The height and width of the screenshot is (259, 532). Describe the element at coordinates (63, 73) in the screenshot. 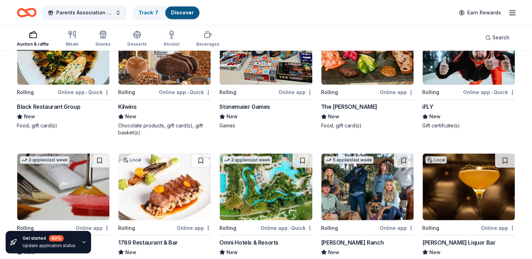

I see `a: Image for Black Restaurant GroupLocalRollingOnline app•QuickBlack Restaurant GroupNewFood, gift c...` at that location.